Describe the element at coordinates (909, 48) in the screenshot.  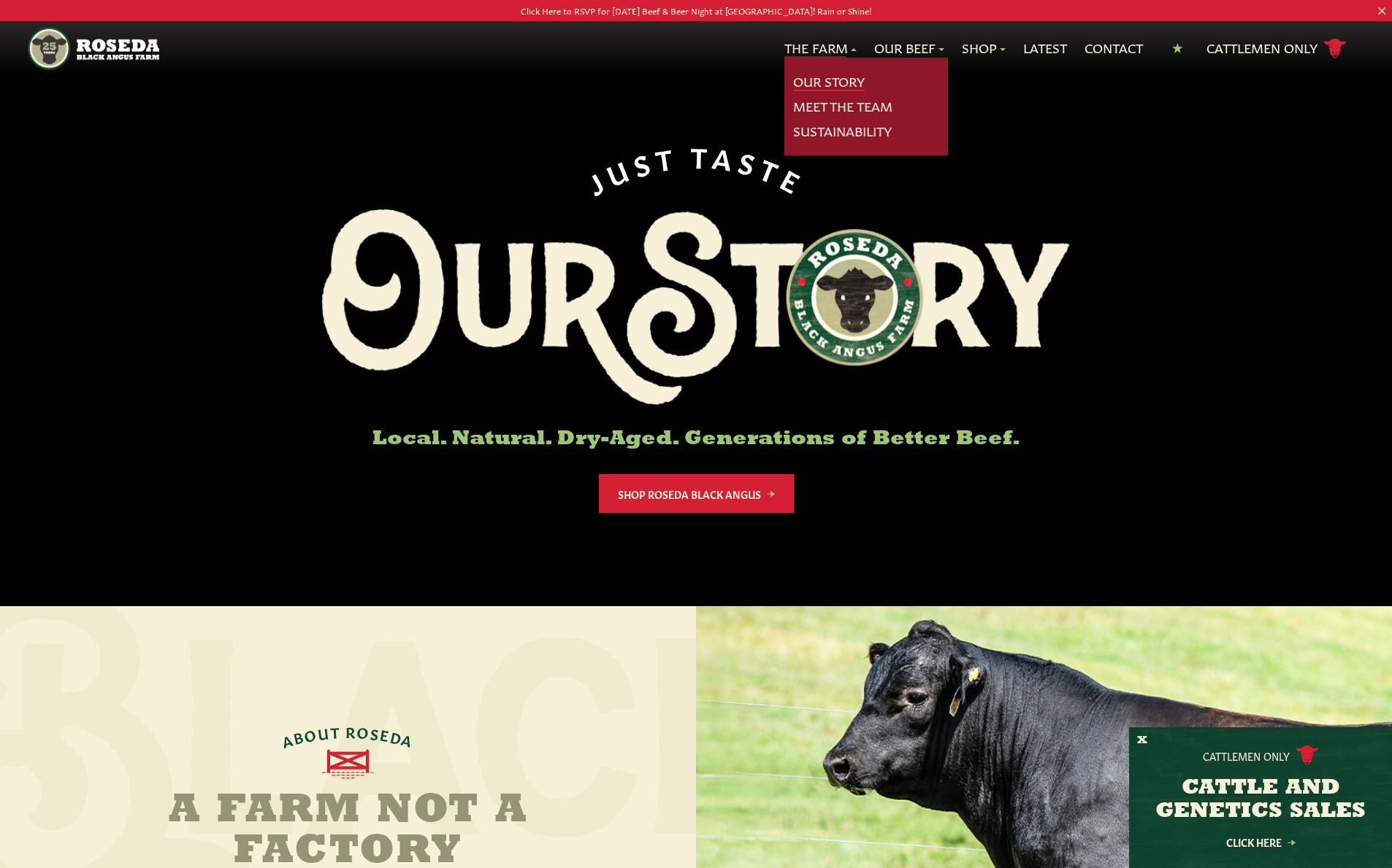
I see `a: Our Beef` at that location.